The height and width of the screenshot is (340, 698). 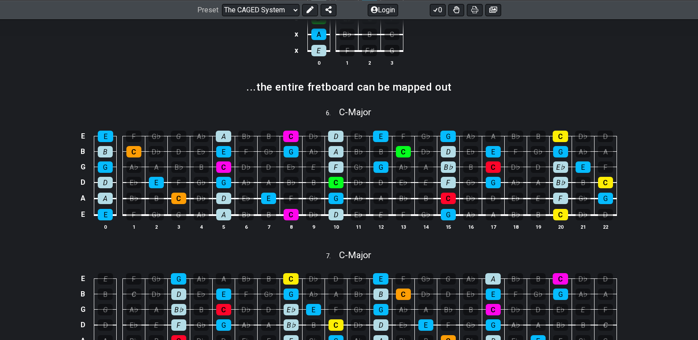 What do you see at coordinates (223, 227) in the screenshot?
I see `th: 5` at bounding box center [223, 227].